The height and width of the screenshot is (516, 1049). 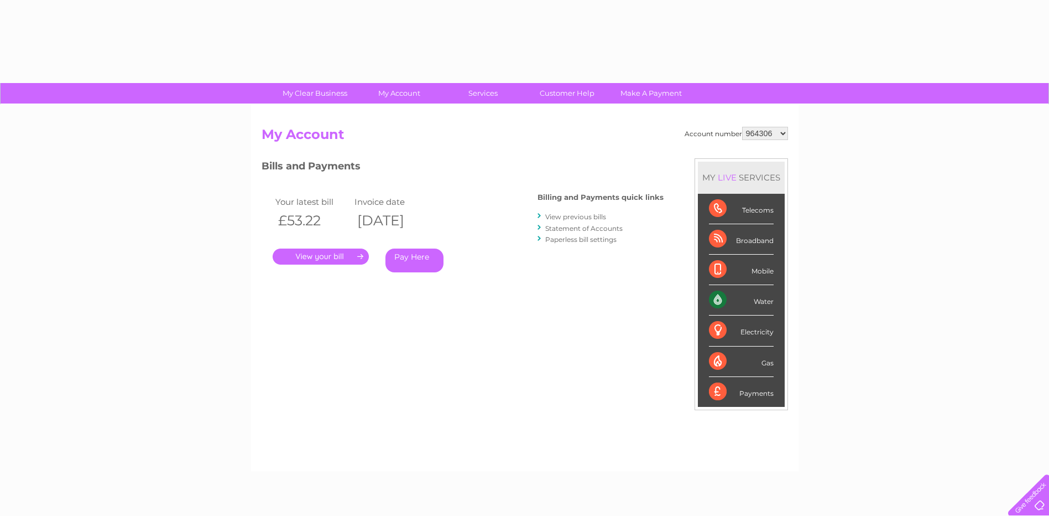 What do you see at coordinates (741, 300) in the screenshot?
I see `div: Water` at bounding box center [741, 300].